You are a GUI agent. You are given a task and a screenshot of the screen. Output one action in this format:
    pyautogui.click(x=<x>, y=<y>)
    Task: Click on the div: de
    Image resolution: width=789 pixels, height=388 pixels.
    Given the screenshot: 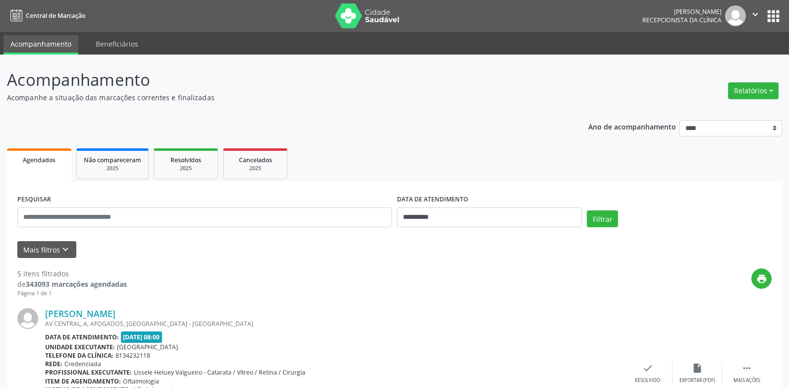 What is the action you would take?
    pyautogui.click(x=72, y=283)
    